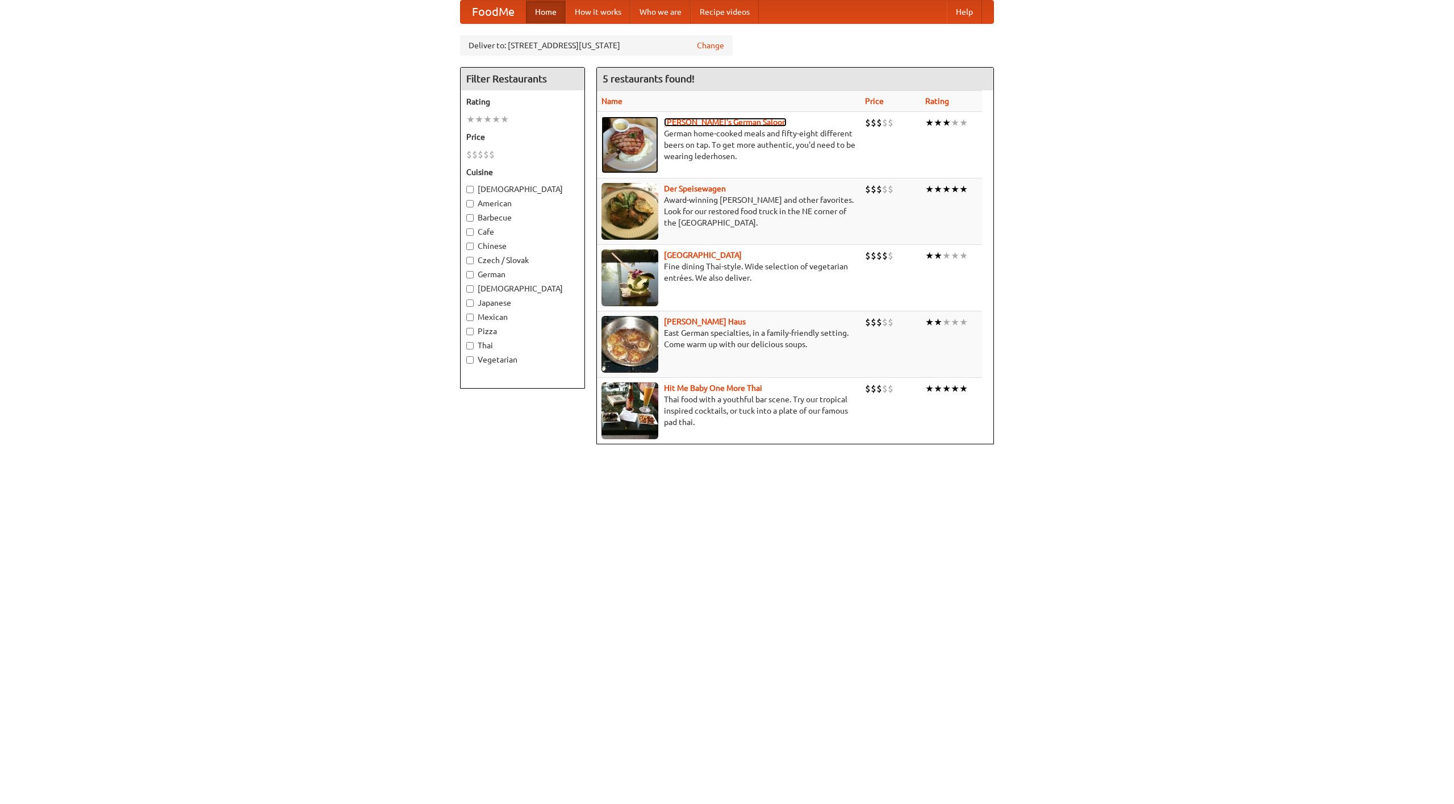 This screenshot has height=804, width=1454. Describe the element at coordinates (630, 344) in the screenshot. I see `img: kohlhaus.jpg` at that location.